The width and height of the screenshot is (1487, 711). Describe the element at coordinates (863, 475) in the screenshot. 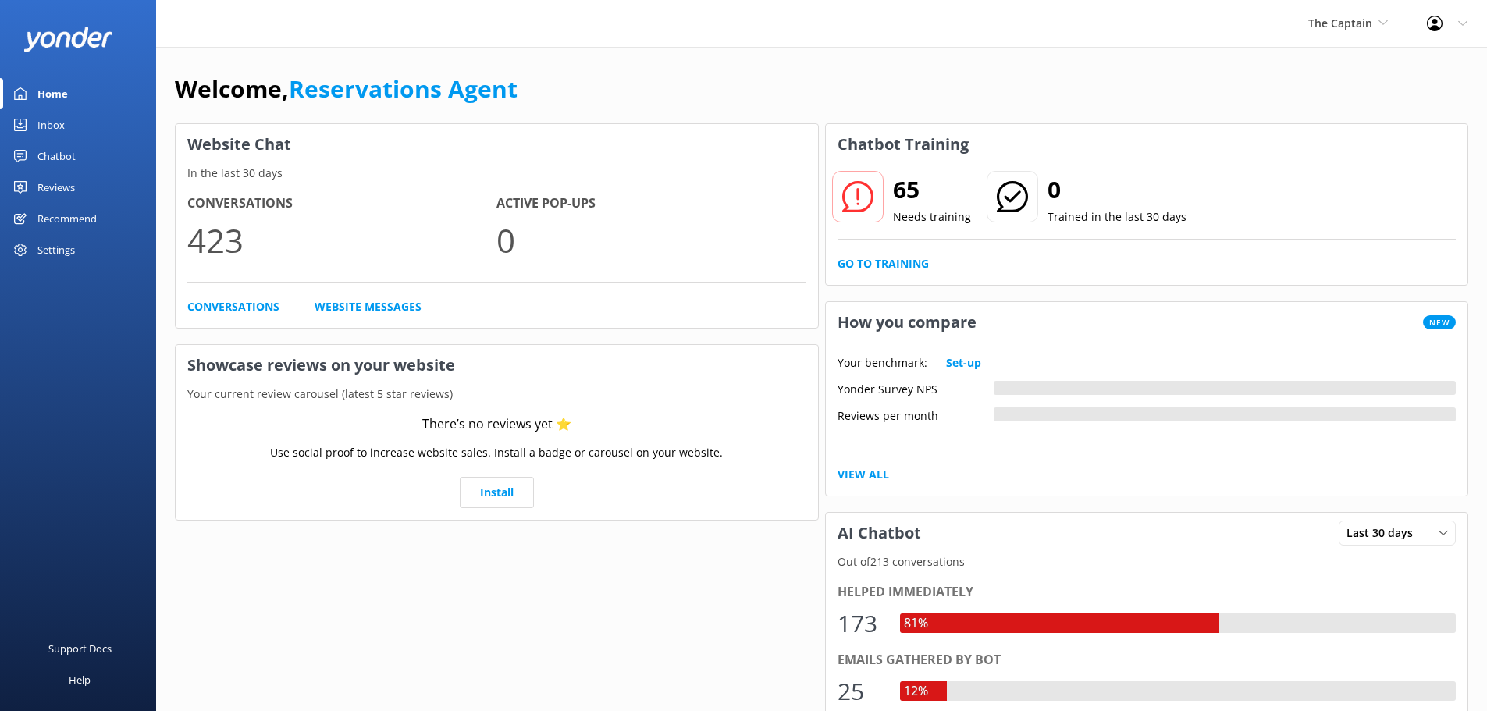

I see `a: View All` at that location.